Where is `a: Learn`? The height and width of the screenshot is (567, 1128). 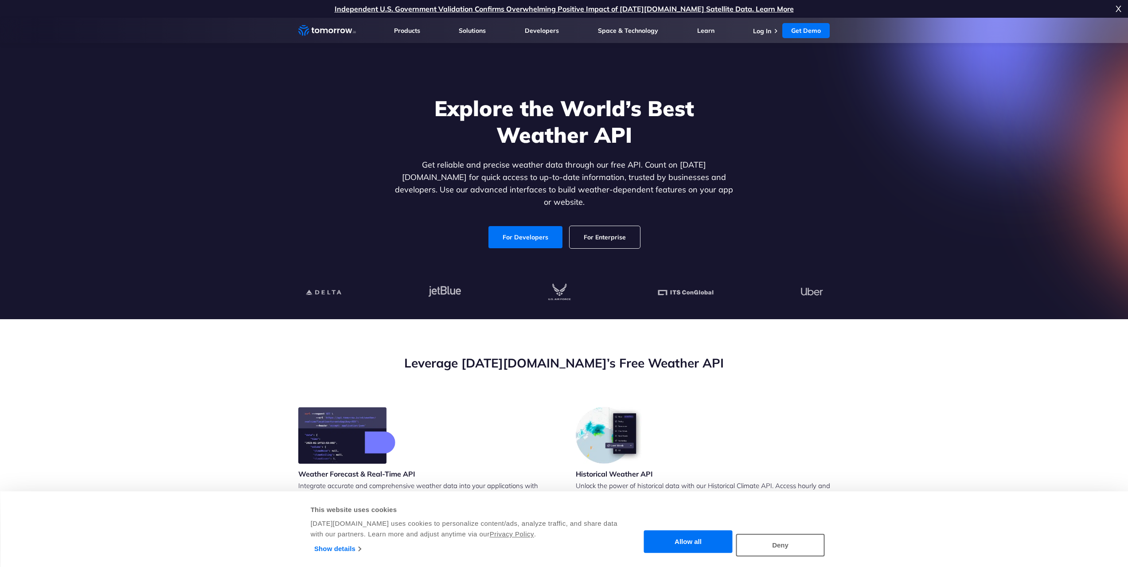 a: Learn is located at coordinates (706, 31).